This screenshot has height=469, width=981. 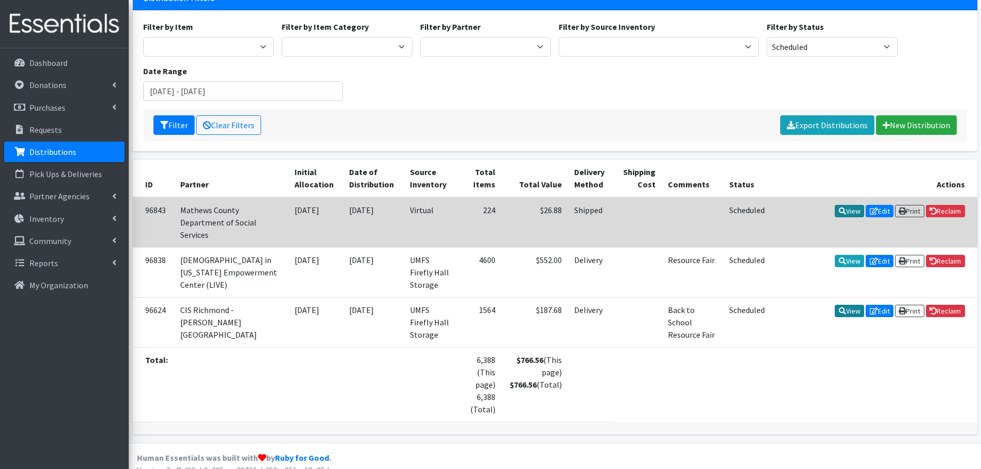 I want to click on td: Virtual, so click(x=432, y=223).